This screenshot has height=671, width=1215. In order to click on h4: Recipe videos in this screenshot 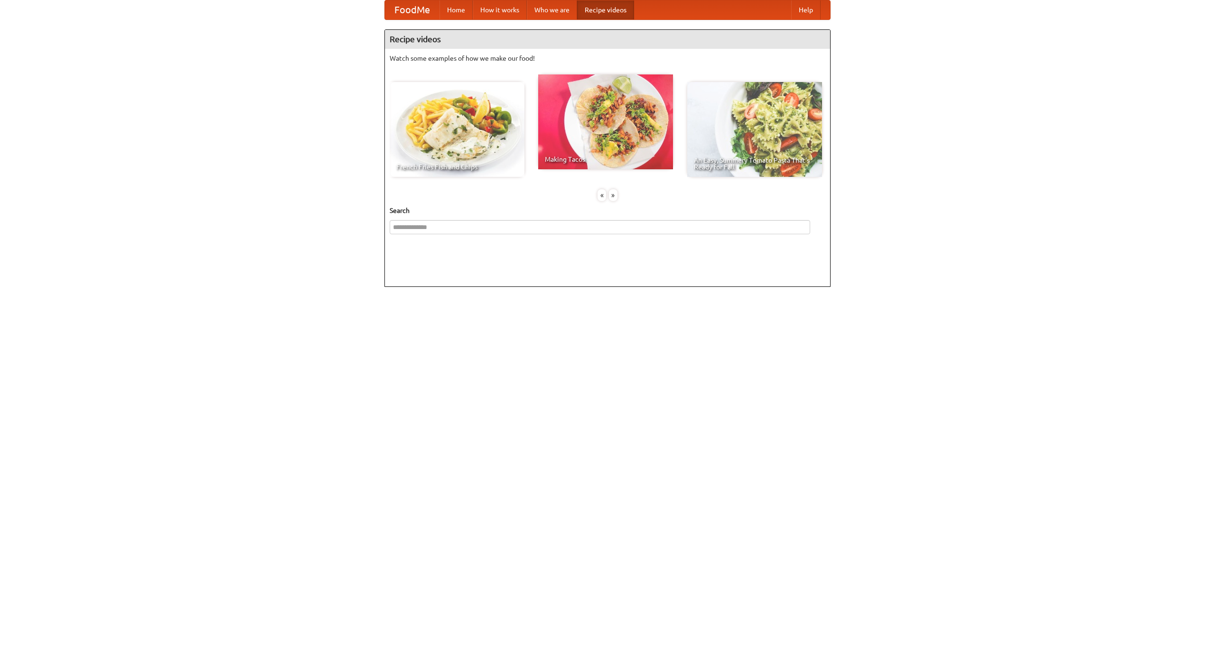, I will do `click(607, 39)`.